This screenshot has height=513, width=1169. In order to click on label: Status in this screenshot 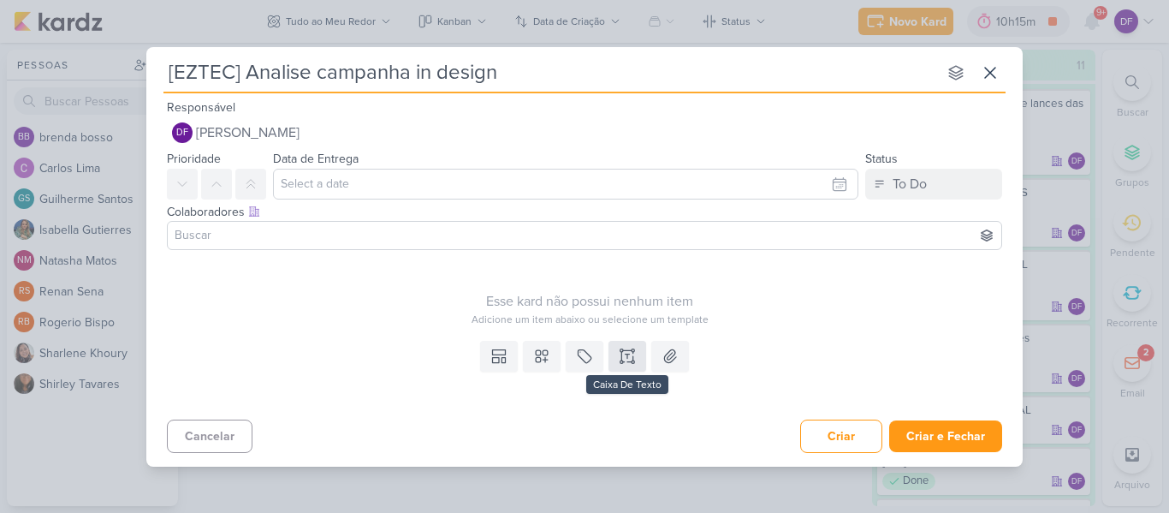, I will do `click(881, 158)`.